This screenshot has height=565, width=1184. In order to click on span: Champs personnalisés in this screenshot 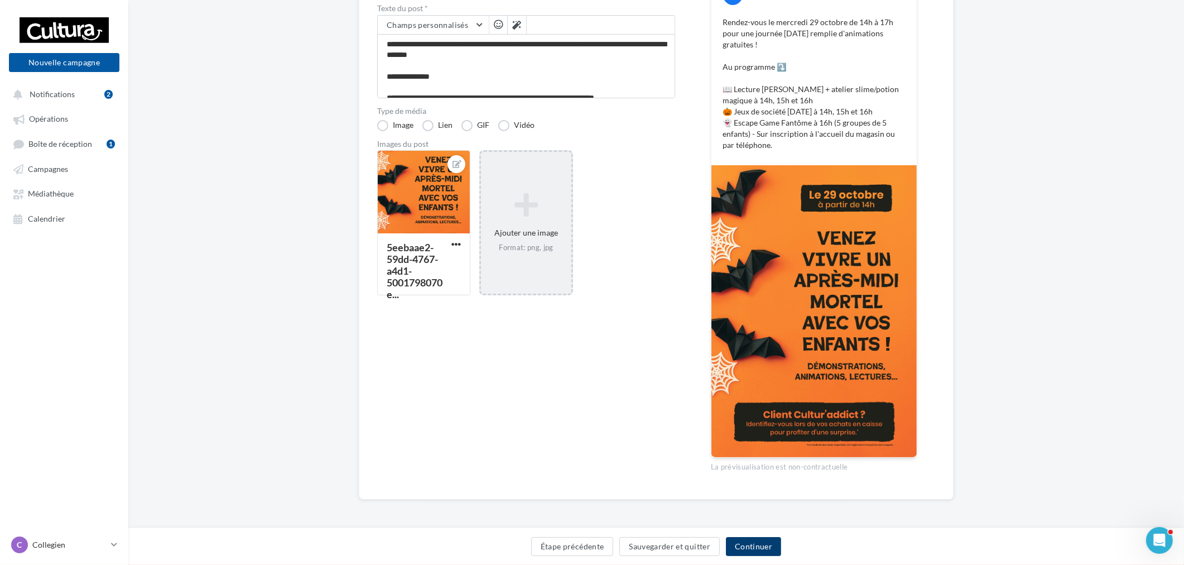, I will do `click(427, 25)`.